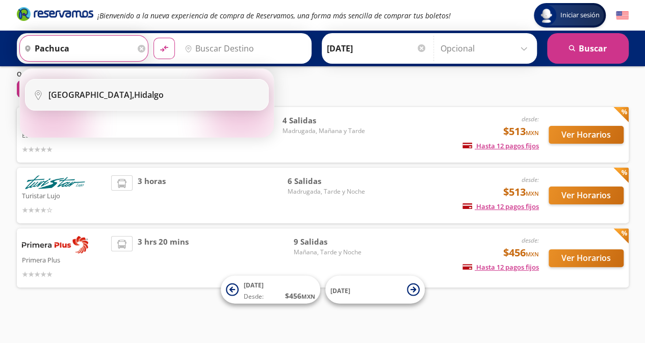 This screenshot has height=343, width=645. What do you see at coordinates (243, 48) in the screenshot?
I see `input: Buscar Destino` at bounding box center [243, 48].